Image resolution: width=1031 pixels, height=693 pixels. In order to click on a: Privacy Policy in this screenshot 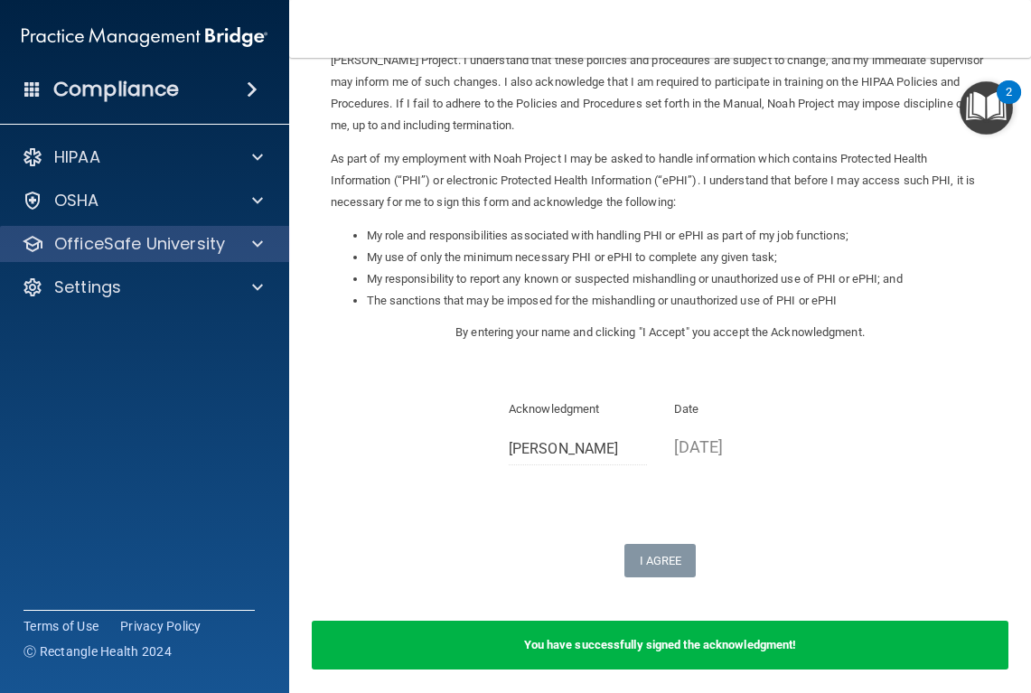, I will do `click(161, 626)`.